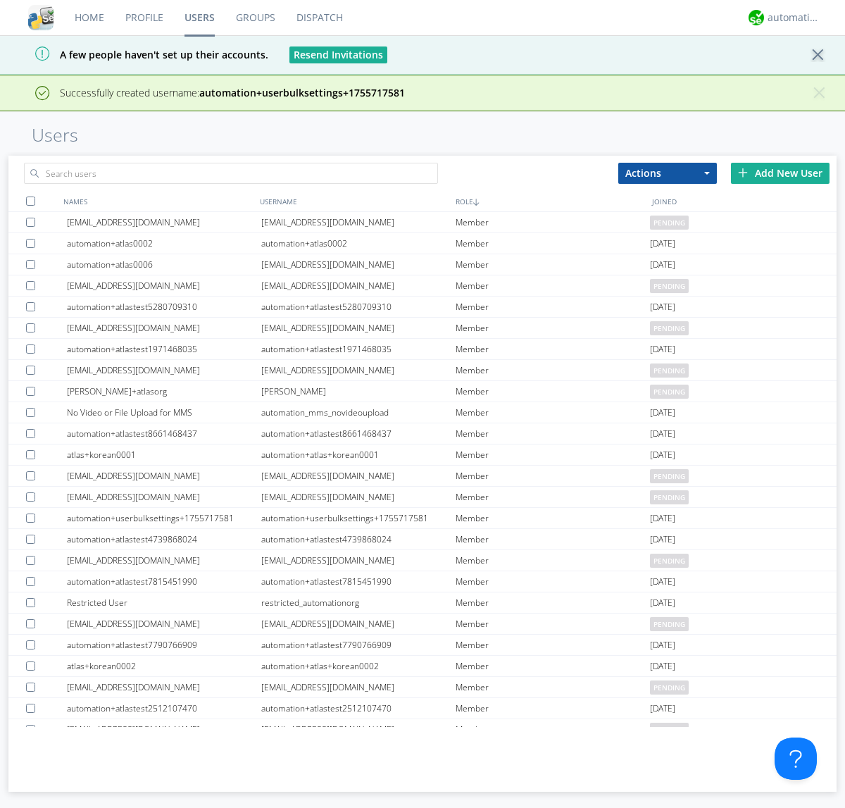  Describe the element at coordinates (550, 201) in the screenshot. I see `div: ROLE` at that location.